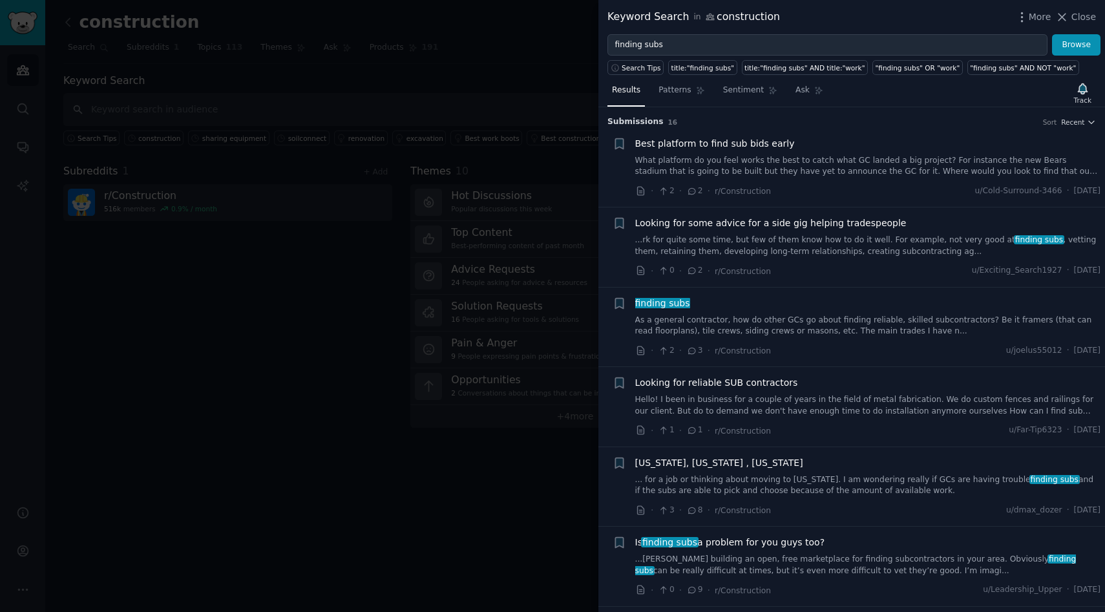  Describe the element at coordinates (809, 93) in the screenshot. I see `a: Ask` at that location.